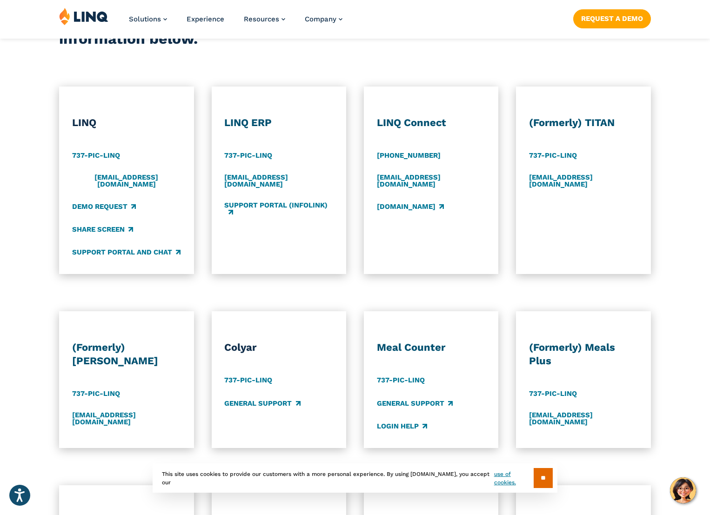 The height and width of the screenshot is (515, 710). Describe the element at coordinates (126, 252) in the screenshot. I see `a: Support Portal and Chat` at that location.